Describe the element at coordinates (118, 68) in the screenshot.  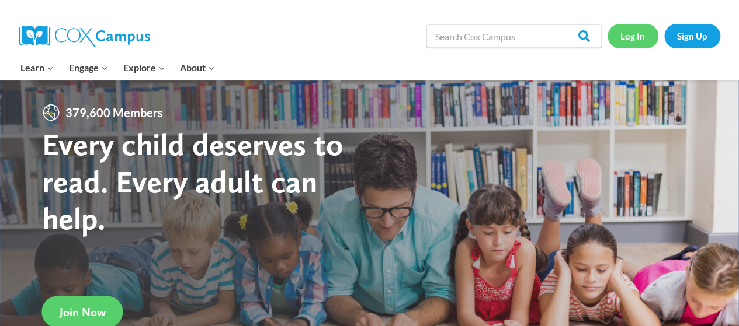
I see `nav: Primary Navigation` at that location.